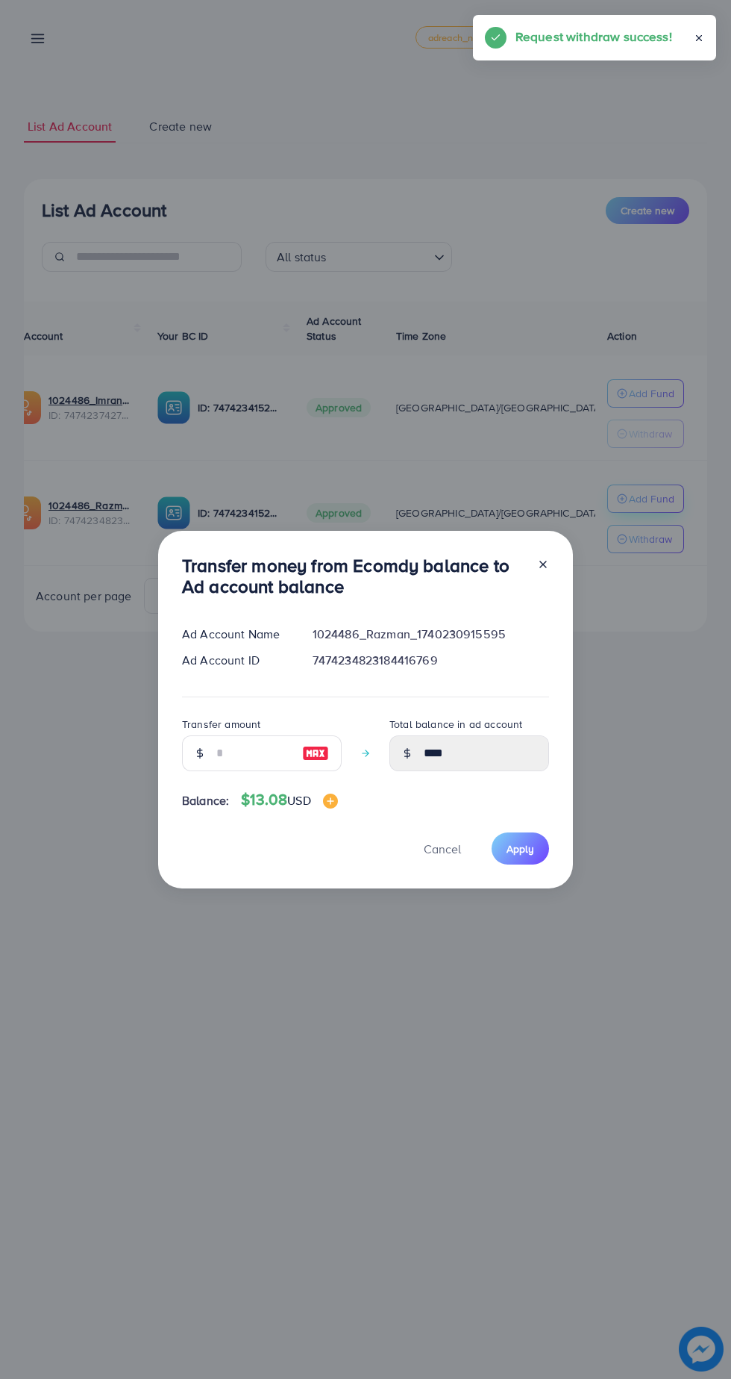  What do you see at coordinates (235, 634) in the screenshot?
I see `div: Ad Account Name` at bounding box center [235, 634].